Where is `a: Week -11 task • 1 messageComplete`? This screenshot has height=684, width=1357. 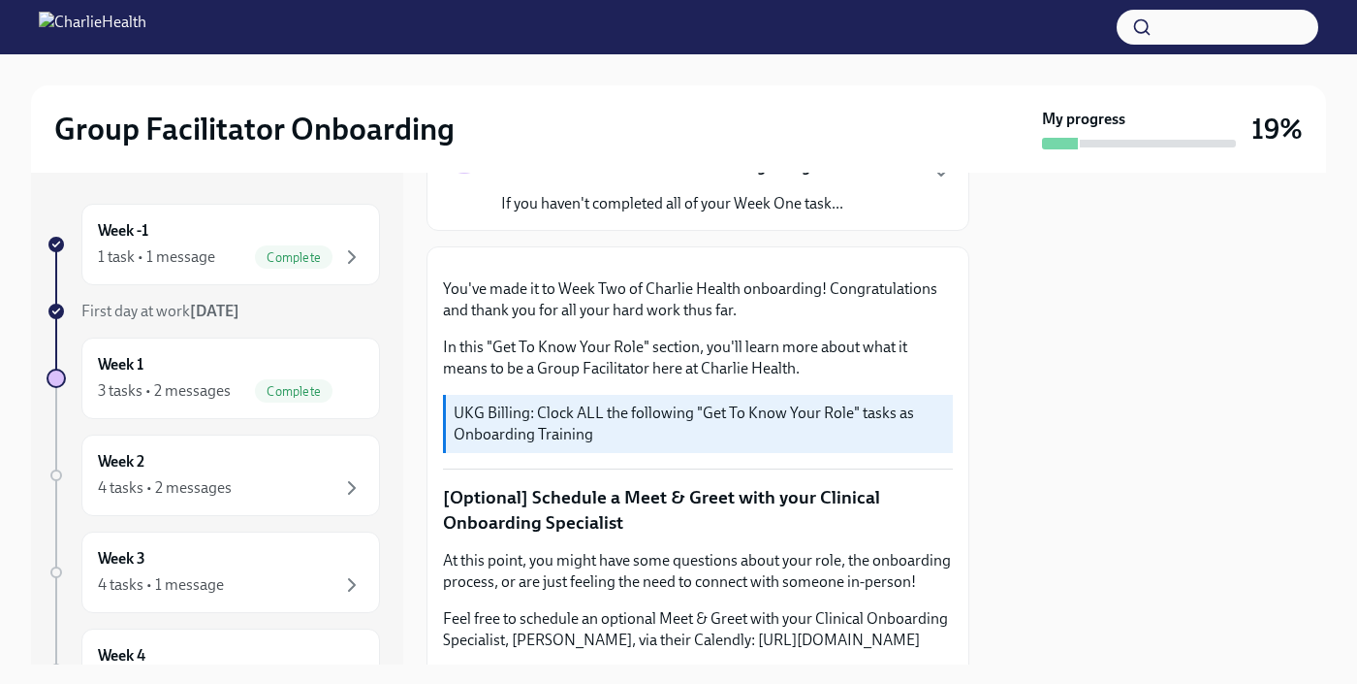 a: Week -11 task • 1 messageComplete is located at coordinates (213, 244).